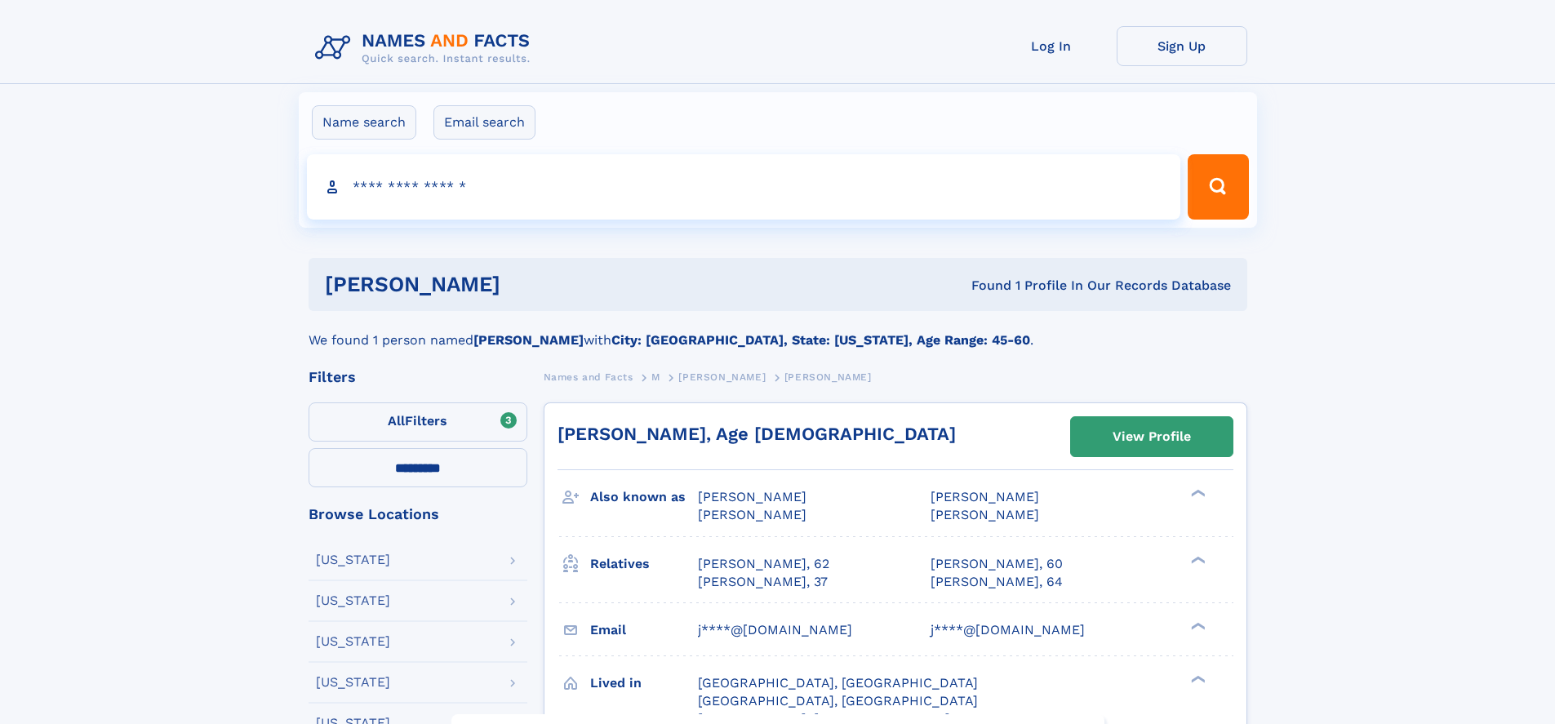 This screenshot has width=1555, height=724. Describe the element at coordinates (1152, 437) in the screenshot. I see `a: View Profile` at that location.